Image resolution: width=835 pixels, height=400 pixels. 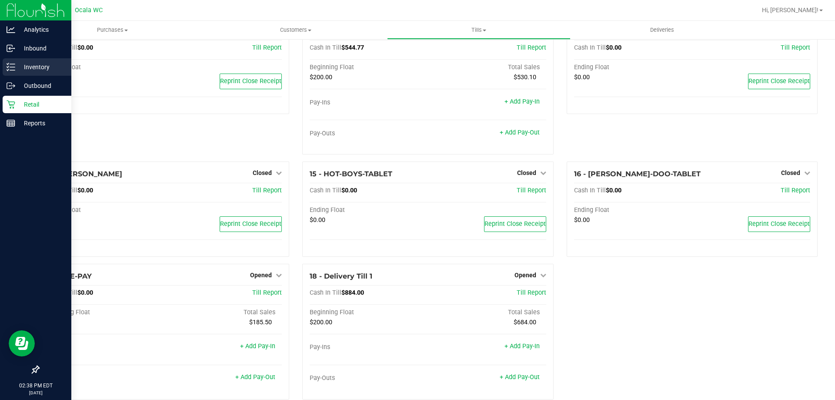 I want to click on p: Retail, so click(x=41, y=104).